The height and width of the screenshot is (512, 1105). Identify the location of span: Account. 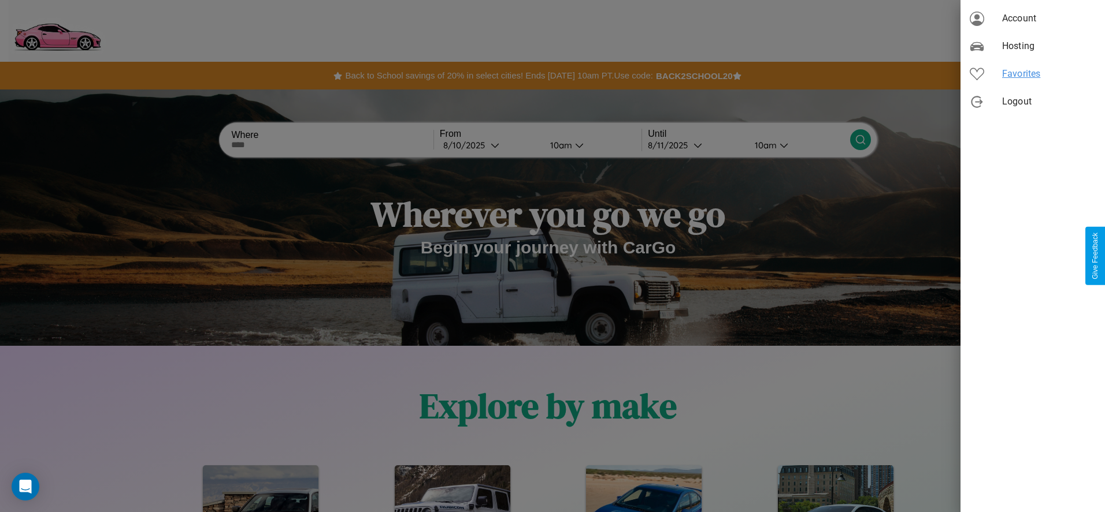
(1049, 18).